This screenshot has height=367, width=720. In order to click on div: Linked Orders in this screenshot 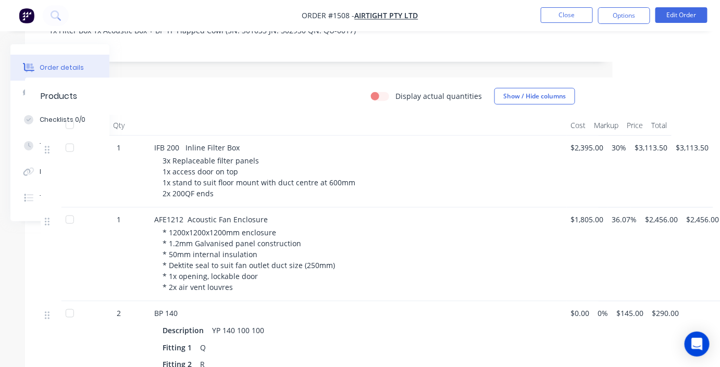, I will do `click(62, 172)`.